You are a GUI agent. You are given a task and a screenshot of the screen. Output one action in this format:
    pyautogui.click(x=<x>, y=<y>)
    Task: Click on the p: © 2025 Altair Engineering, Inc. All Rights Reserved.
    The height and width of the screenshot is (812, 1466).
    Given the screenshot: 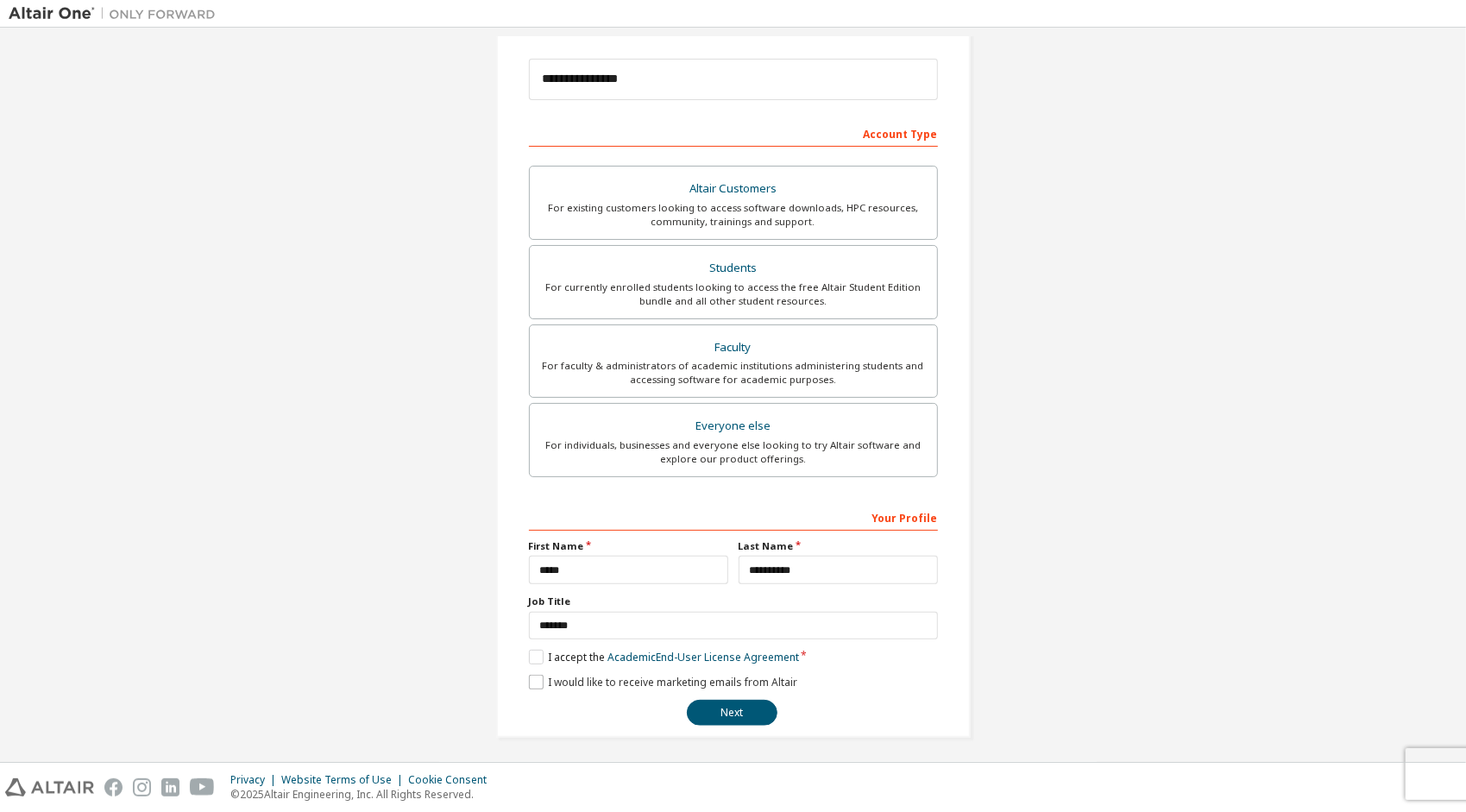 What is the action you would take?
    pyautogui.click(x=364, y=794)
    